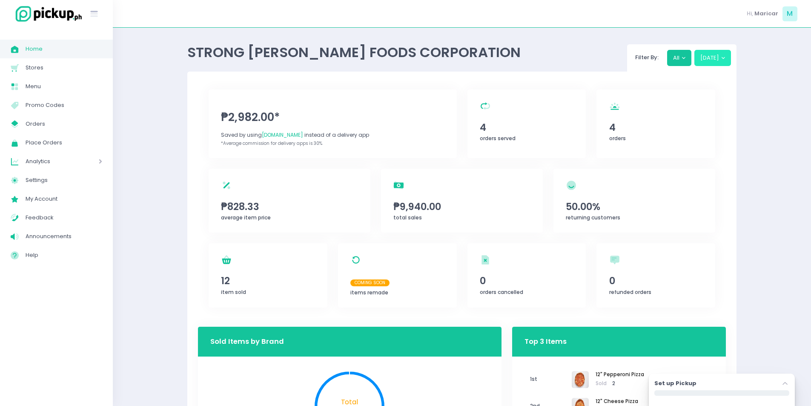  What do you see at coordinates (233, 292) in the screenshot?
I see `span: item sold` at bounding box center [233, 292].